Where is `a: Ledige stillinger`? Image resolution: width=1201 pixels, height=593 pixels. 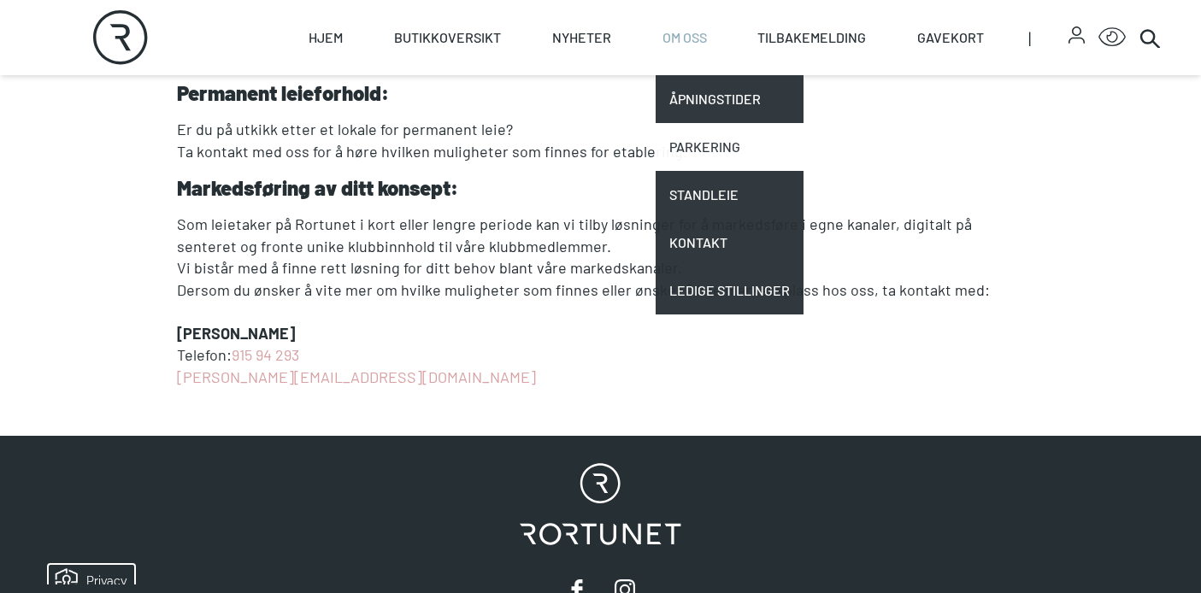 a: Ledige stillinger is located at coordinates (729, 291).